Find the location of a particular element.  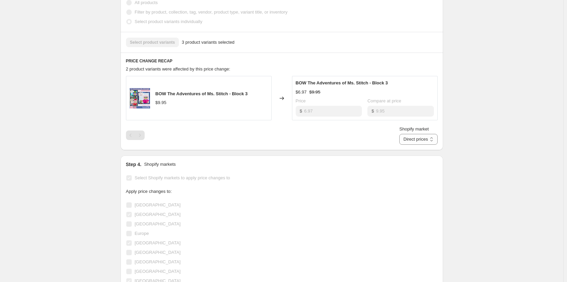

strike: $9.95 is located at coordinates (315, 92).